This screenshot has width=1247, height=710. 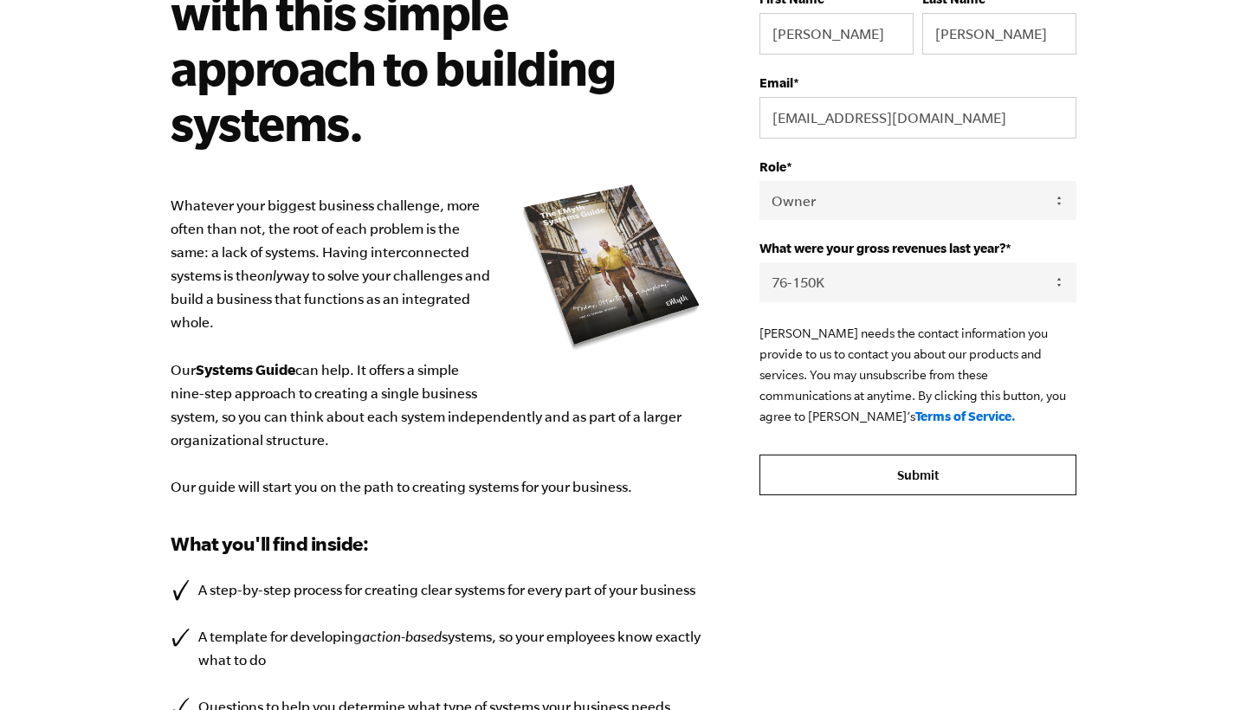 What do you see at coordinates (776, 82) in the screenshot?
I see `span: Email` at bounding box center [776, 82].